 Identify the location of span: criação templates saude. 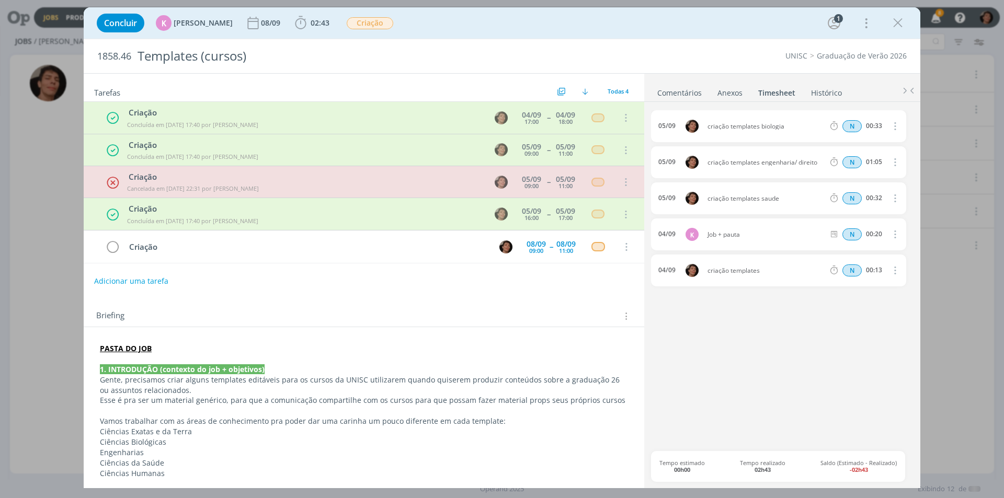
(766, 199).